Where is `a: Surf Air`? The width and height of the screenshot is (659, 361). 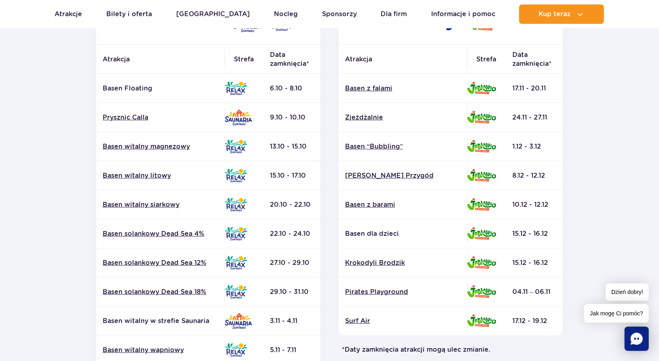
a: Surf Air is located at coordinates (403, 321).